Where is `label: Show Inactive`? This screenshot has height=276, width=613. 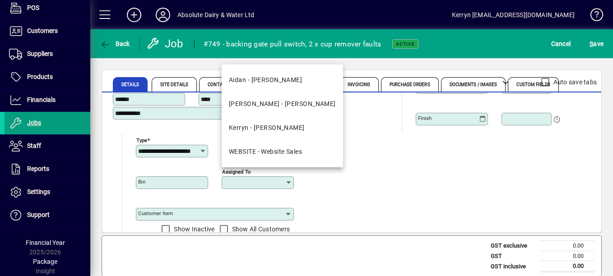
label: Show Inactive is located at coordinates (193, 229).